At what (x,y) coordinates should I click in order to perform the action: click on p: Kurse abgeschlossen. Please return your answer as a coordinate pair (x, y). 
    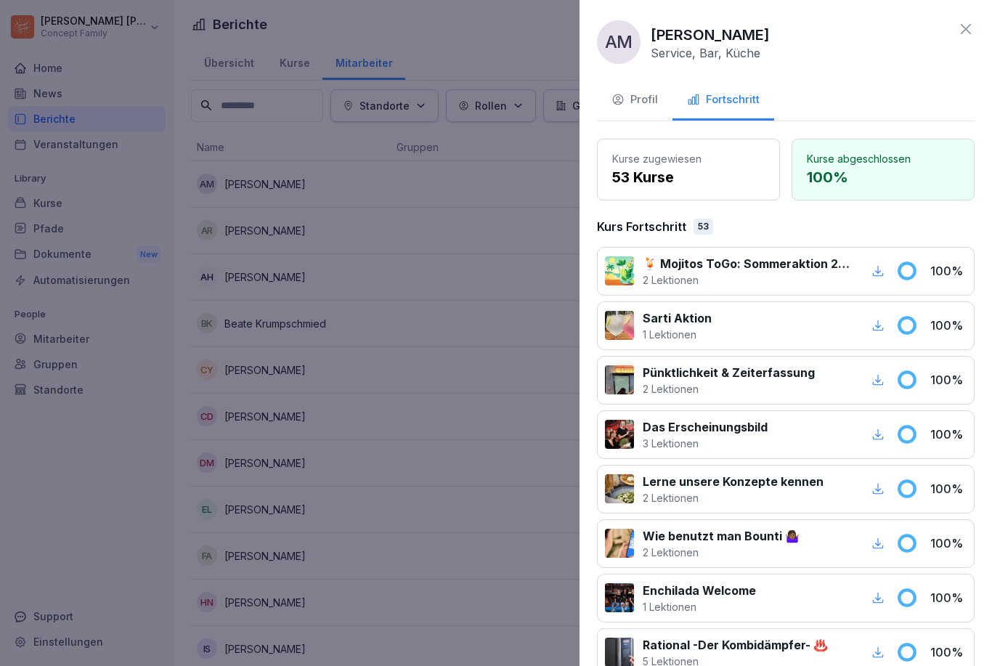
    Looking at the image, I should click on (883, 158).